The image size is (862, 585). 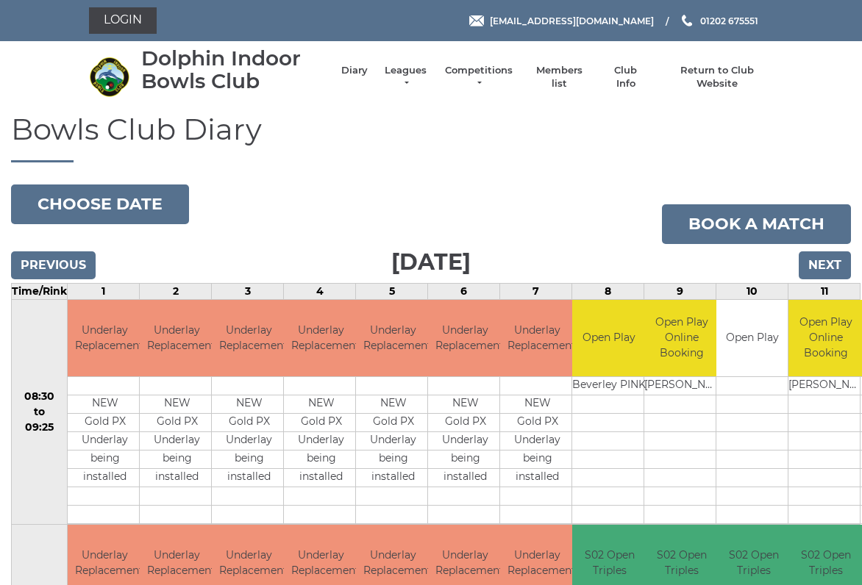 I want to click on td: 9, so click(x=680, y=291).